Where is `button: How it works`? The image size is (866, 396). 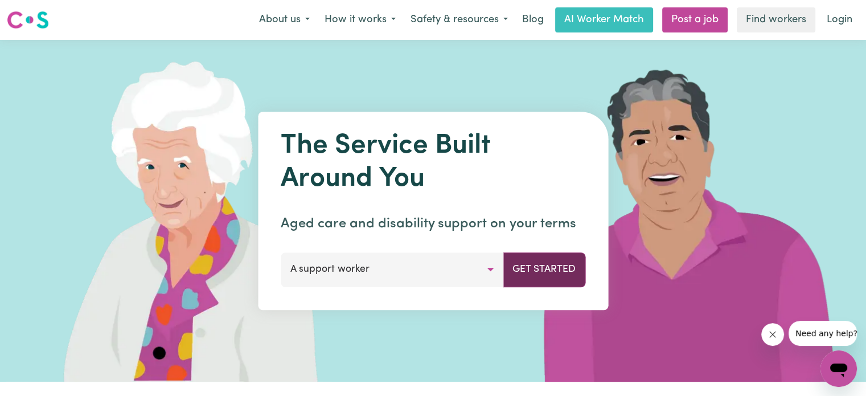 button: How it works is located at coordinates (360, 20).